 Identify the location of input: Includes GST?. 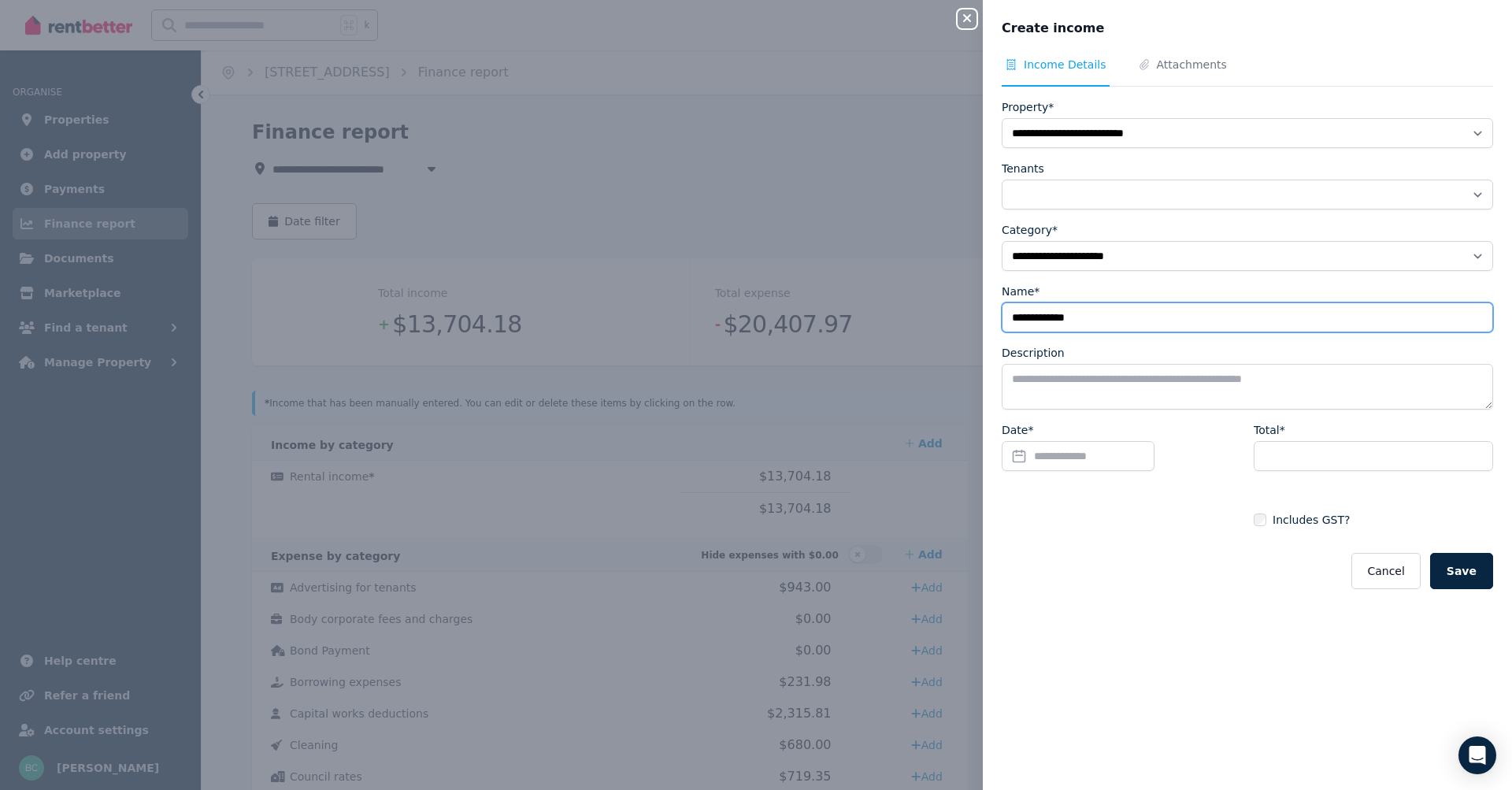
(1260, 519).